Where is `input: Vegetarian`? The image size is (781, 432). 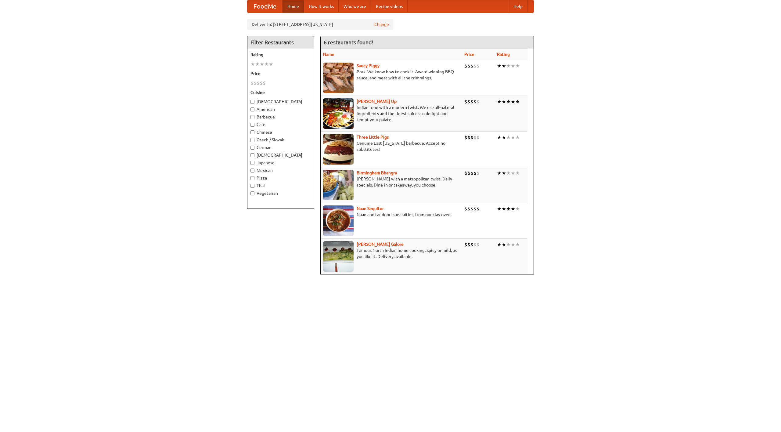 input: Vegetarian is located at coordinates (252, 193).